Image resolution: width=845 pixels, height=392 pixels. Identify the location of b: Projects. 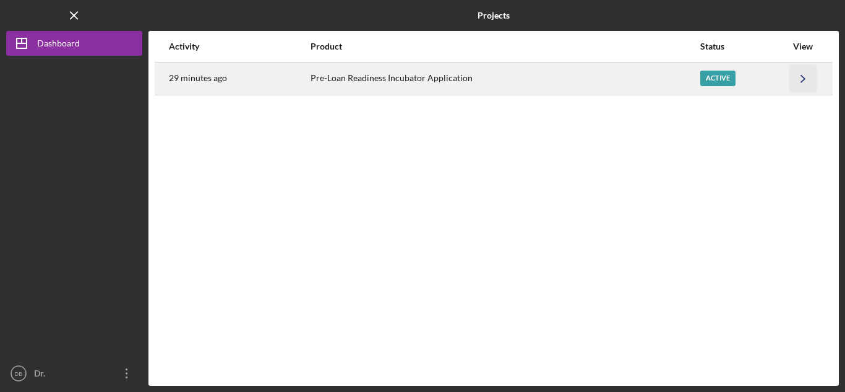
(494, 15).